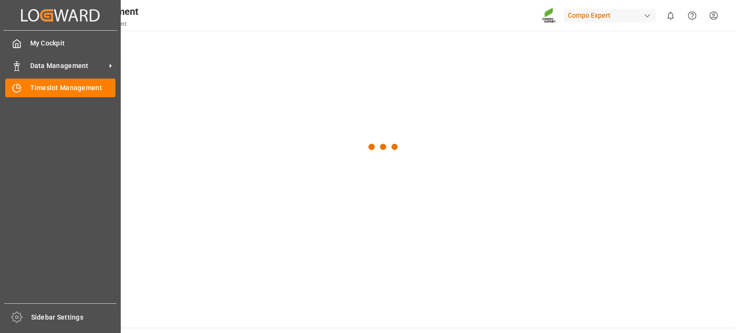 Image resolution: width=736 pixels, height=333 pixels. I want to click on span: Timeslot Management, so click(73, 88).